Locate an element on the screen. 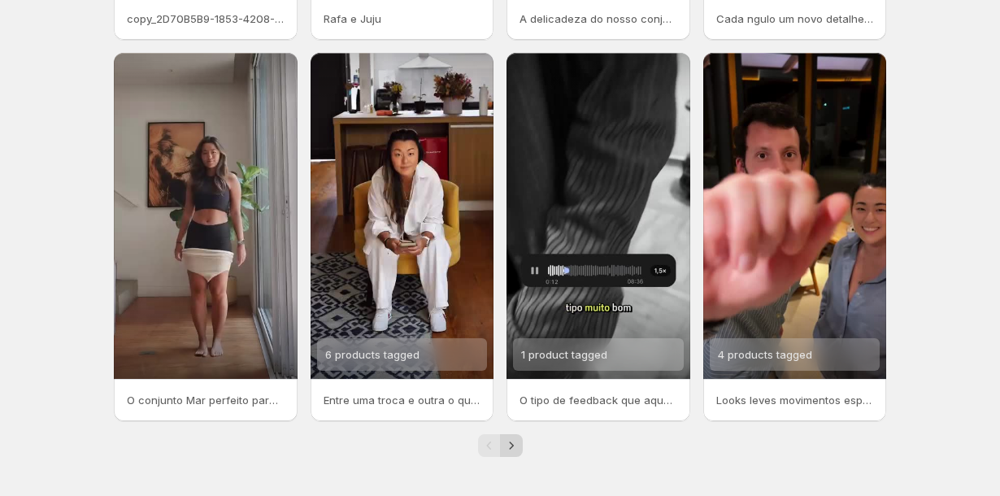 This screenshot has width=1000, height=496. p: Entre uma troca e outra o que fica o conforto Me movimentando testando sentindo cada pea e mostra... is located at coordinates (403, 400).